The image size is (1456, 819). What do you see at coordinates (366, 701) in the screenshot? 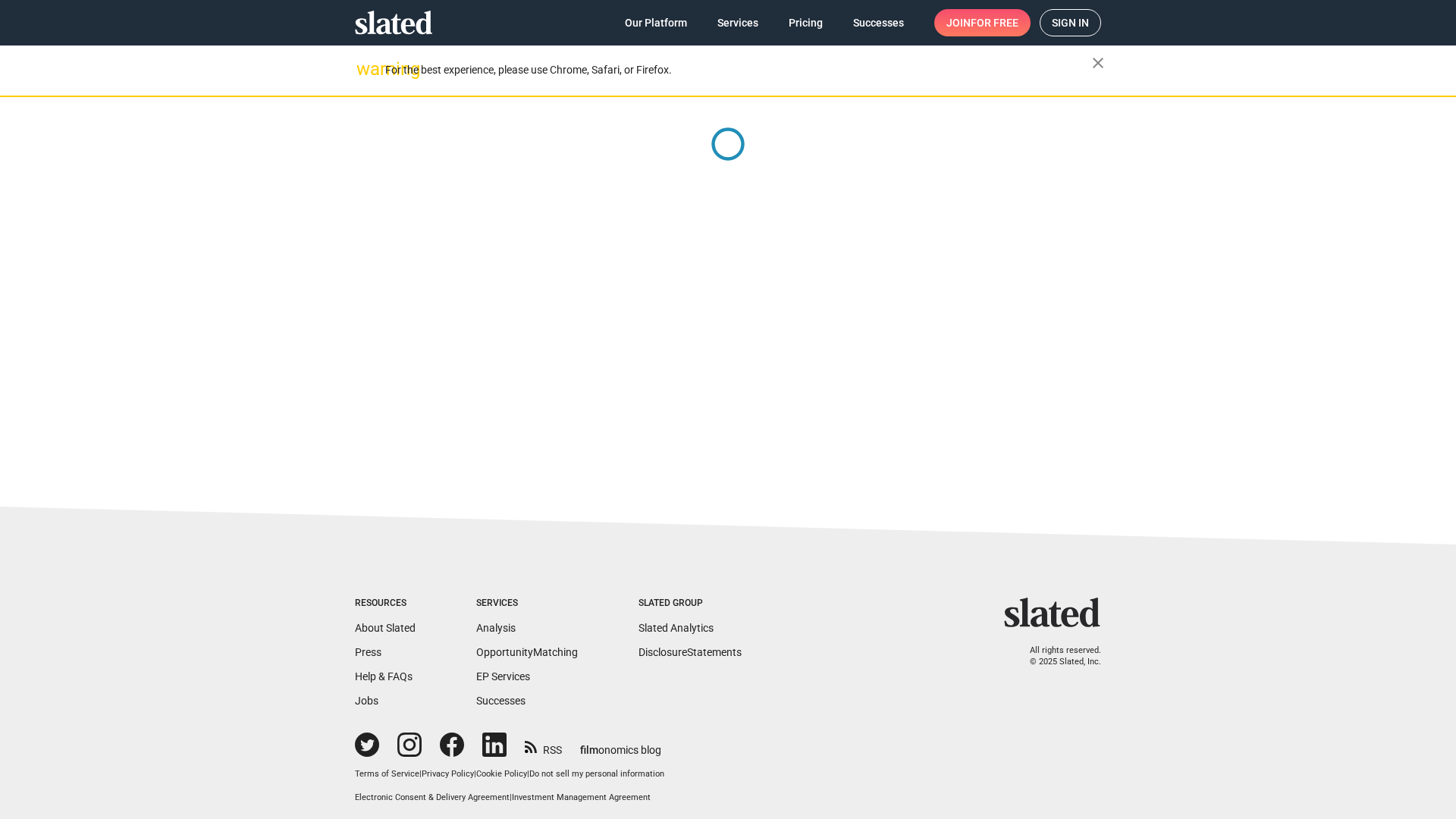
I see `a: Jobs` at bounding box center [366, 701].